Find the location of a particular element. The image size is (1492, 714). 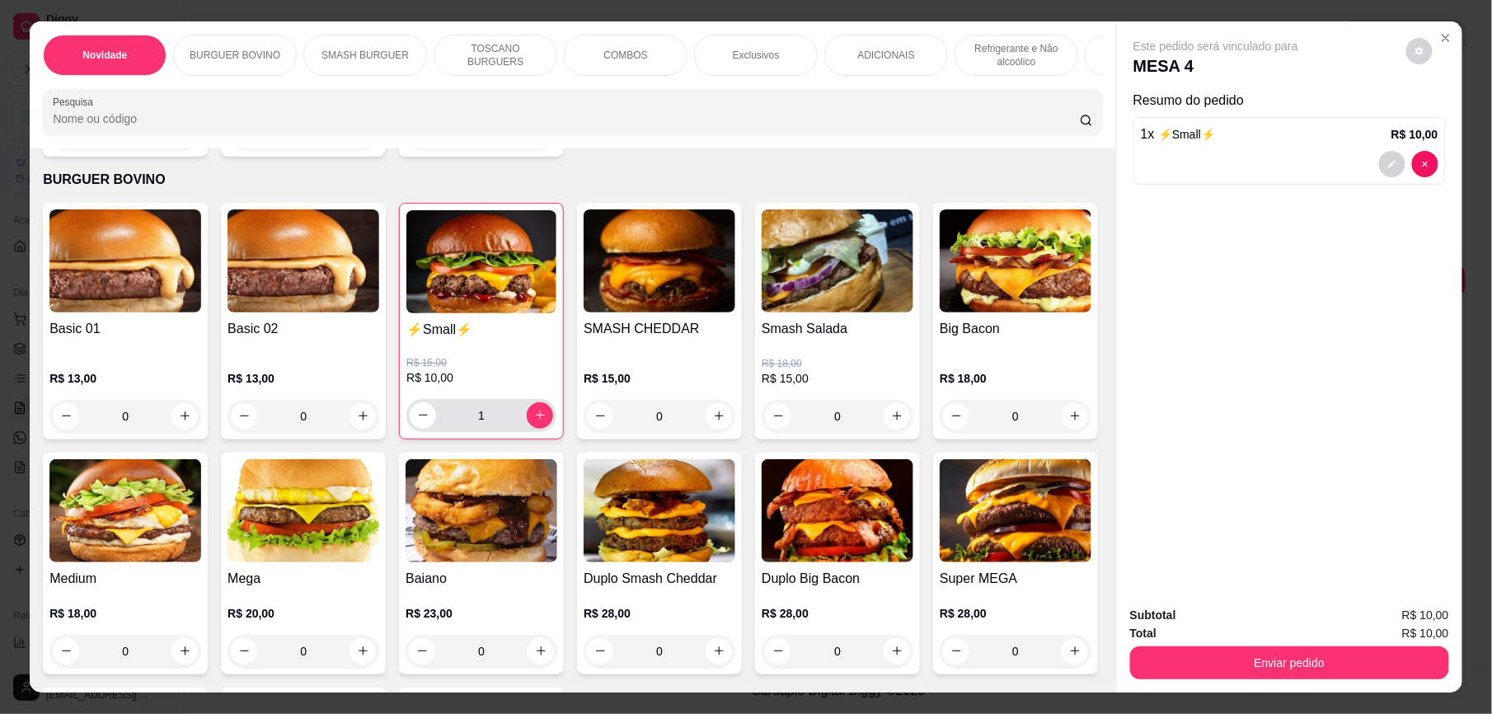

h4: Medium is located at coordinates (125, 578).